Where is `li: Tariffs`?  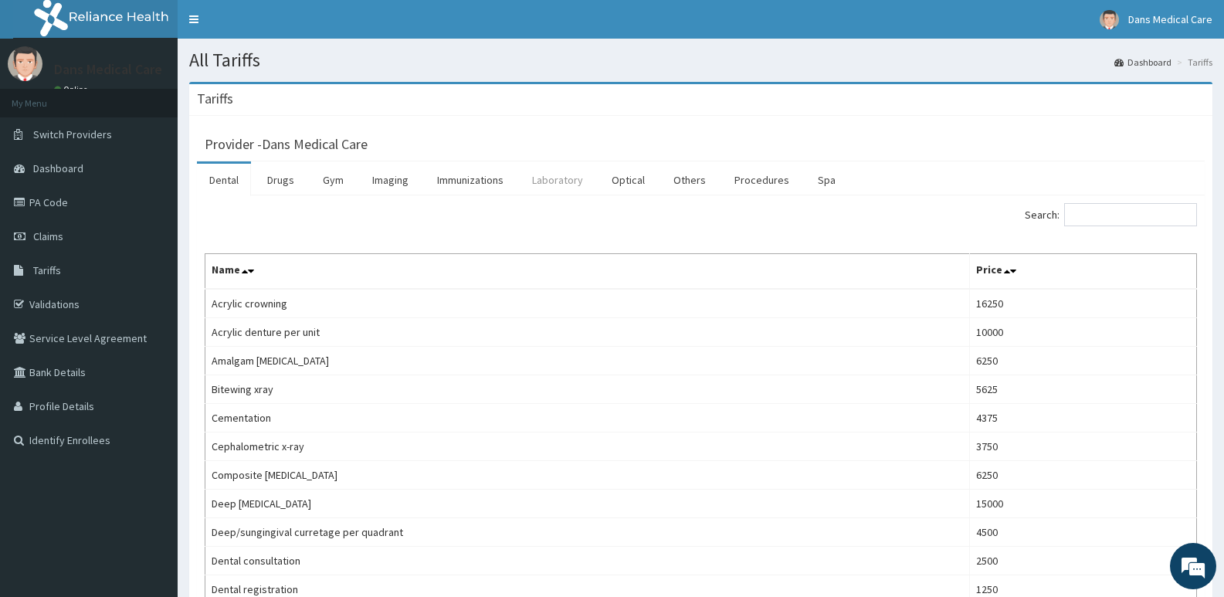 li: Tariffs is located at coordinates (1192, 62).